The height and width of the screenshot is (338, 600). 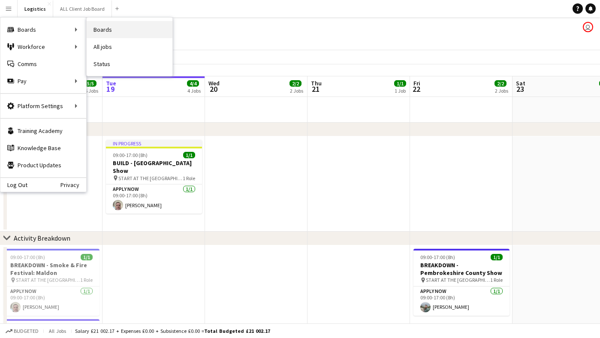 What do you see at coordinates (110, 89) in the screenshot?
I see `span: 19` at bounding box center [110, 89].